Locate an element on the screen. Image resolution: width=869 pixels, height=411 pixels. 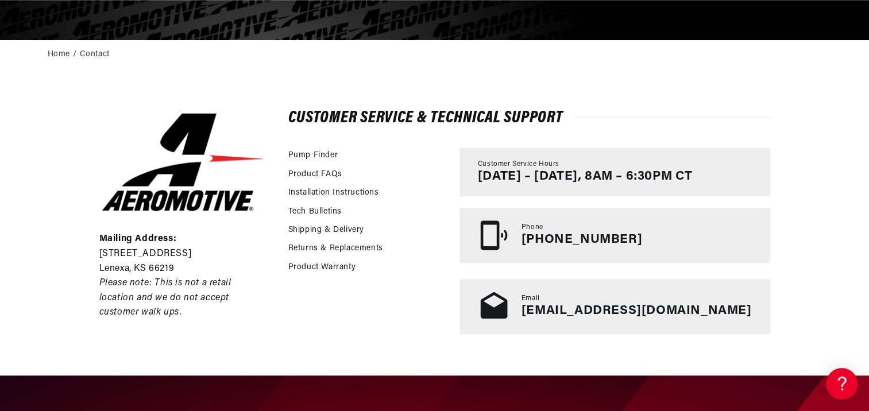
nav: breadcrumbs is located at coordinates (435, 55).